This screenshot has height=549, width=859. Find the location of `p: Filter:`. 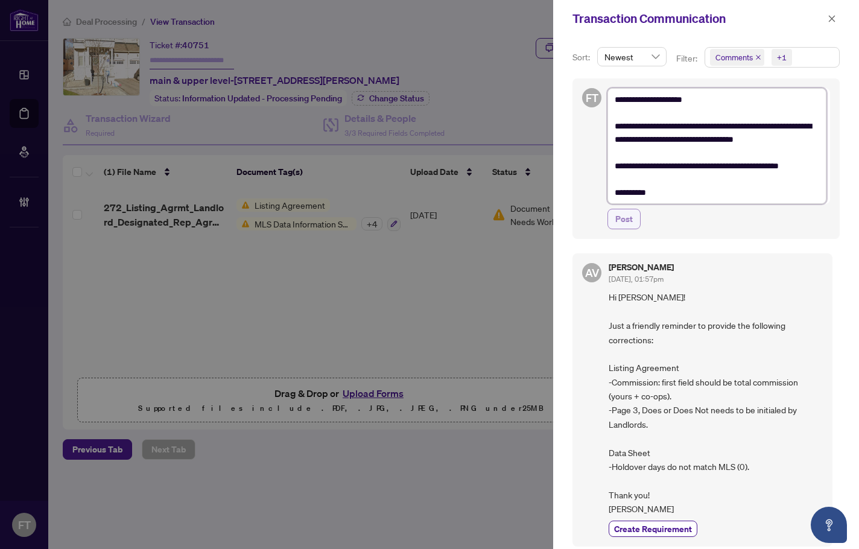

p: Filter: is located at coordinates (688, 59).